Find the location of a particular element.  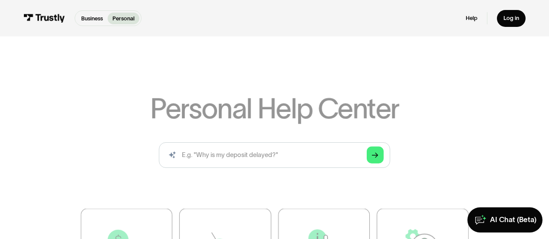

div: Log in is located at coordinates (511, 18).